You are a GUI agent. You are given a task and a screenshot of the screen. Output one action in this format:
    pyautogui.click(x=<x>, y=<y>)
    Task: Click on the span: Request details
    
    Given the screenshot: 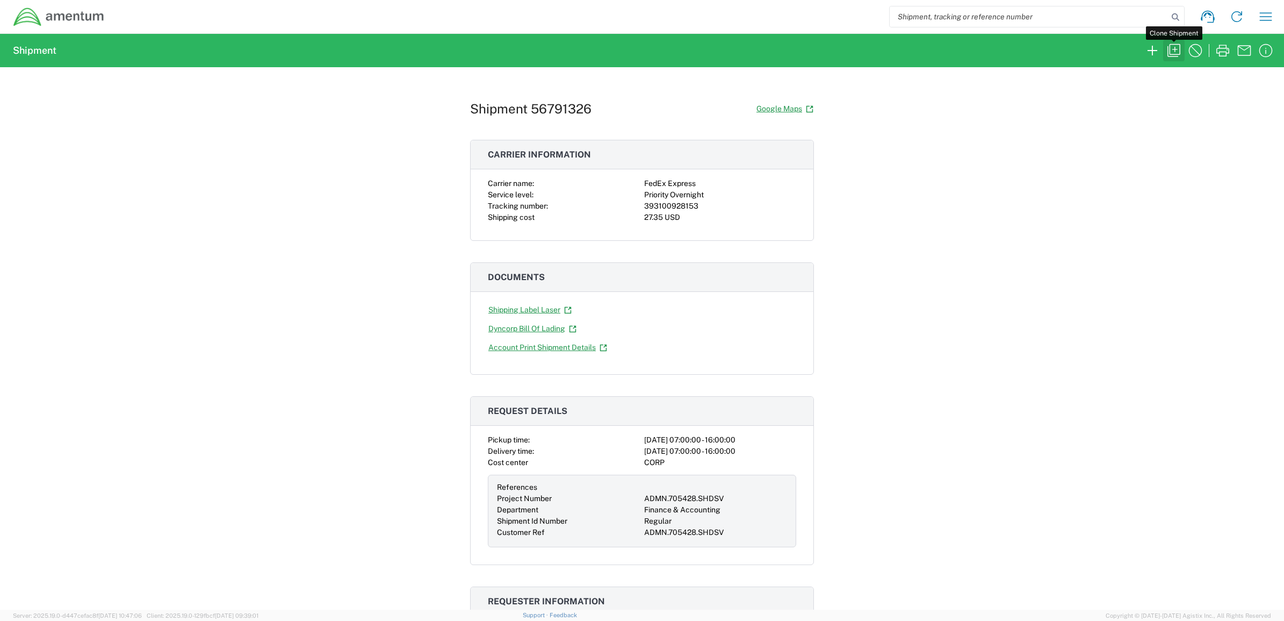 What is the action you would take?
    pyautogui.click(x=528, y=411)
    